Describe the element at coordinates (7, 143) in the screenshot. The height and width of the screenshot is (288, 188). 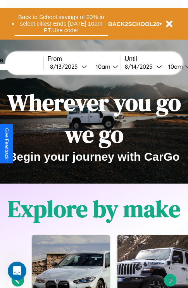
I see `div: Give Feedback` at that location.